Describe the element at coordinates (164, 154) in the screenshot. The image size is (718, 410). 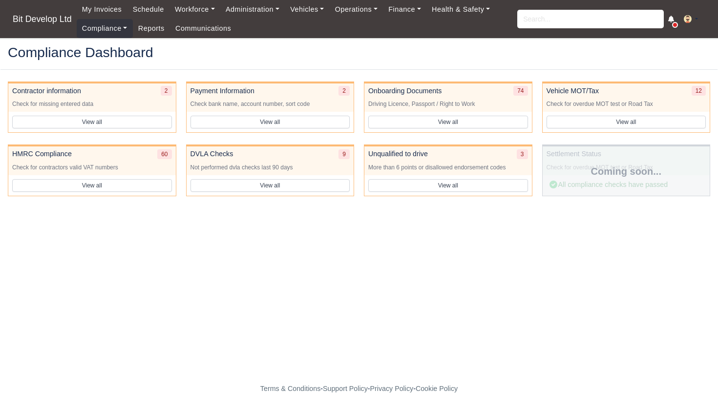
I see `span: 60` at that location.